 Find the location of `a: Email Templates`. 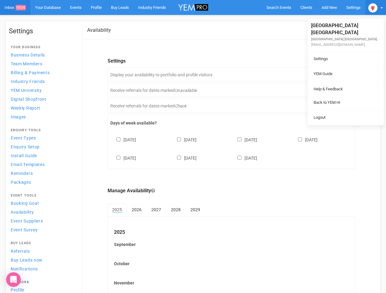

a: Email Templates is located at coordinates (42, 164).